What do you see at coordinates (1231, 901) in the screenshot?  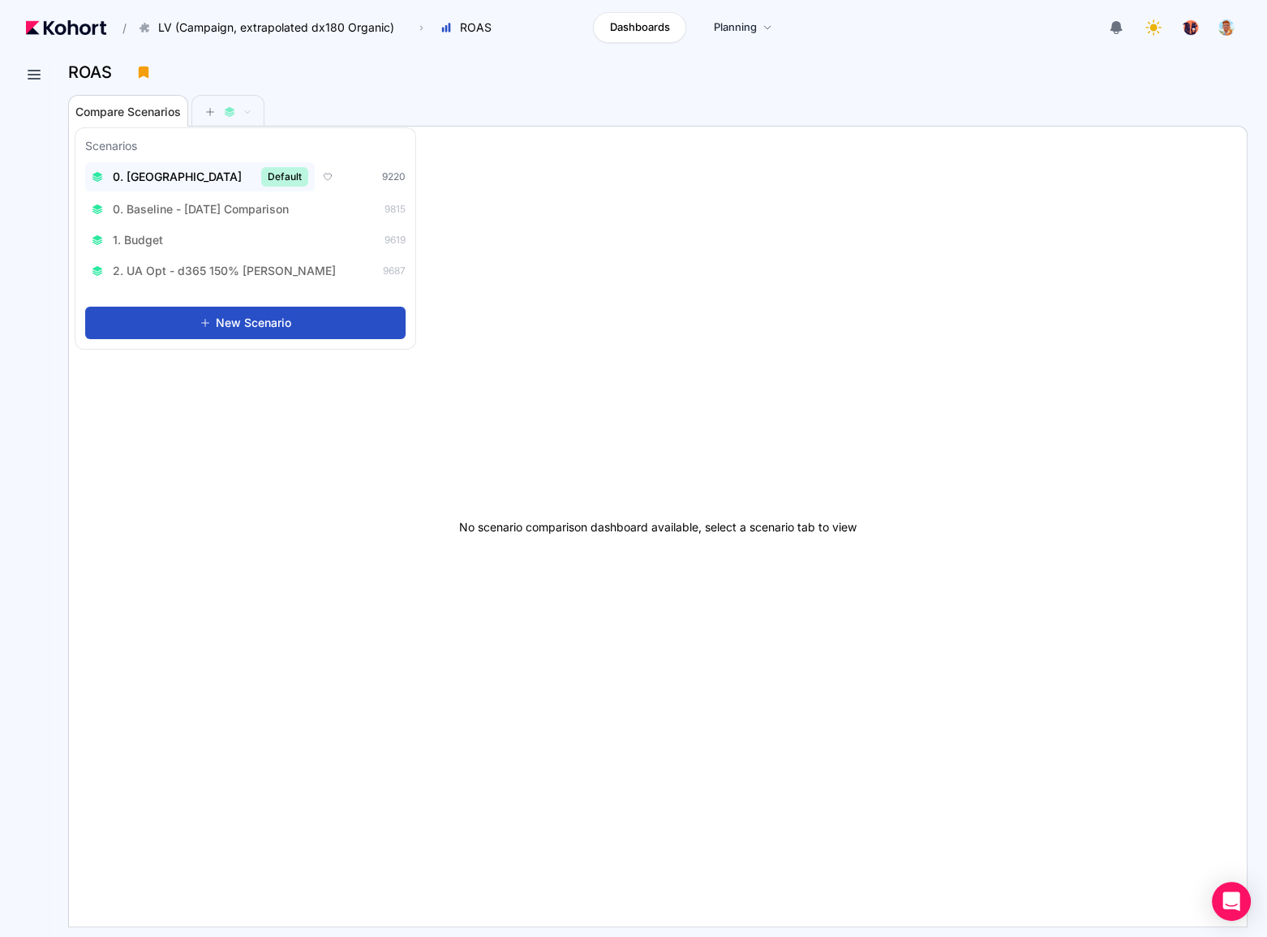 I see `div: Open Intercom Messenger` at bounding box center [1231, 901].